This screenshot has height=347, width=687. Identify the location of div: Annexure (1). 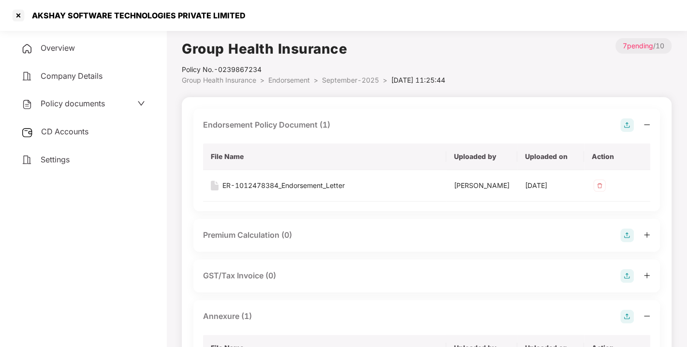
(227, 316).